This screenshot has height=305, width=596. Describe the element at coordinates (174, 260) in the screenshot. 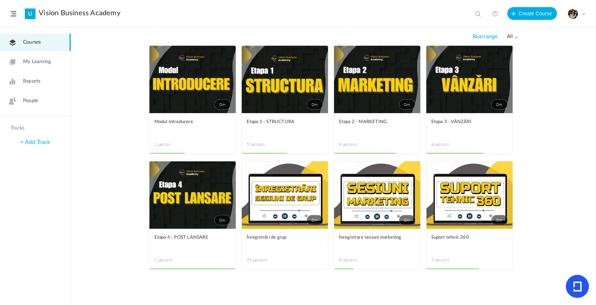

I see `span: 2 Lessons` at that location.